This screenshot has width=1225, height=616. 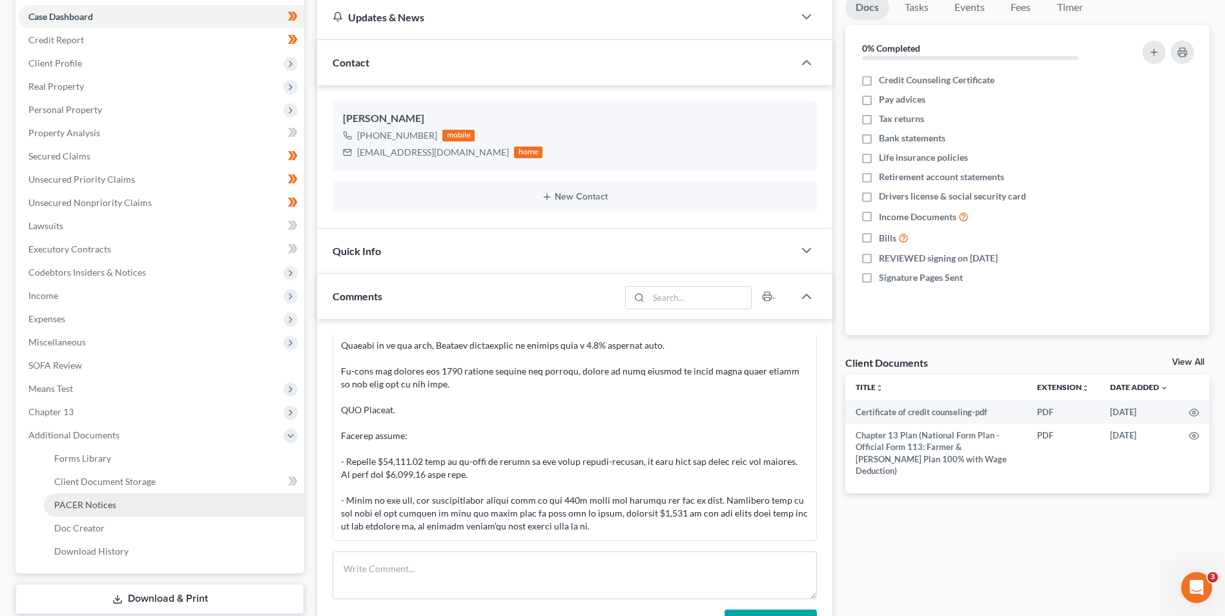 What do you see at coordinates (174, 505) in the screenshot?
I see `a: PACER Notices` at bounding box center [174, 505].